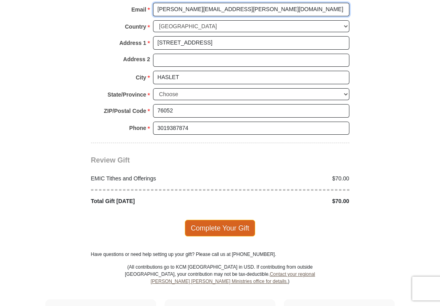 This screenshot has width=440, height=306. What do you see at coordinates (137, 59) in the screenshot?
I see `strong: Address 2` at bounding box center [137, 59].